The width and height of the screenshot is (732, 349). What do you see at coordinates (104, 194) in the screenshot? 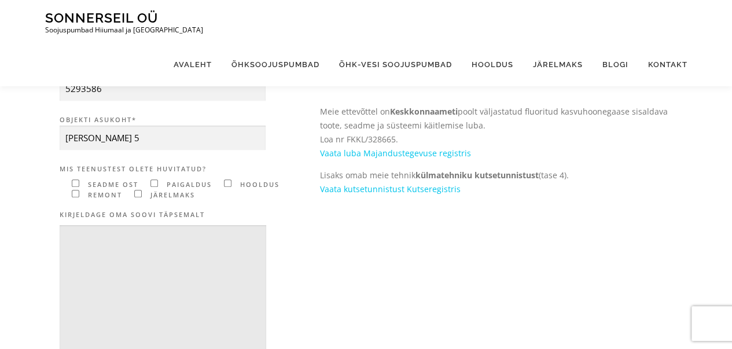
I see `span: remont` at bounding box center [104, 194].